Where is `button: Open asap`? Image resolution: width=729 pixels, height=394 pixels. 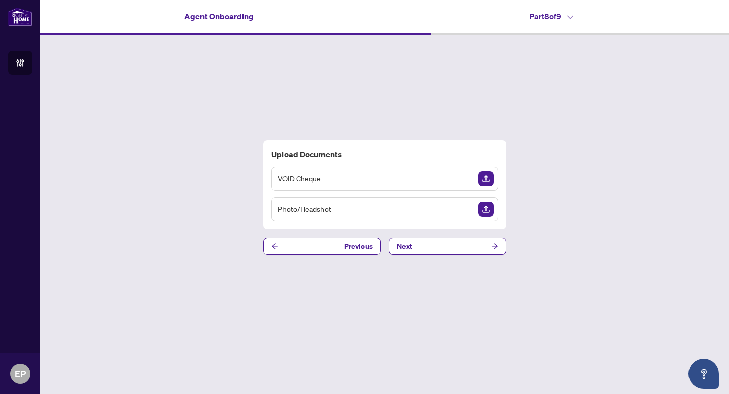 button: Open asap is located at coordinates (704, 374).